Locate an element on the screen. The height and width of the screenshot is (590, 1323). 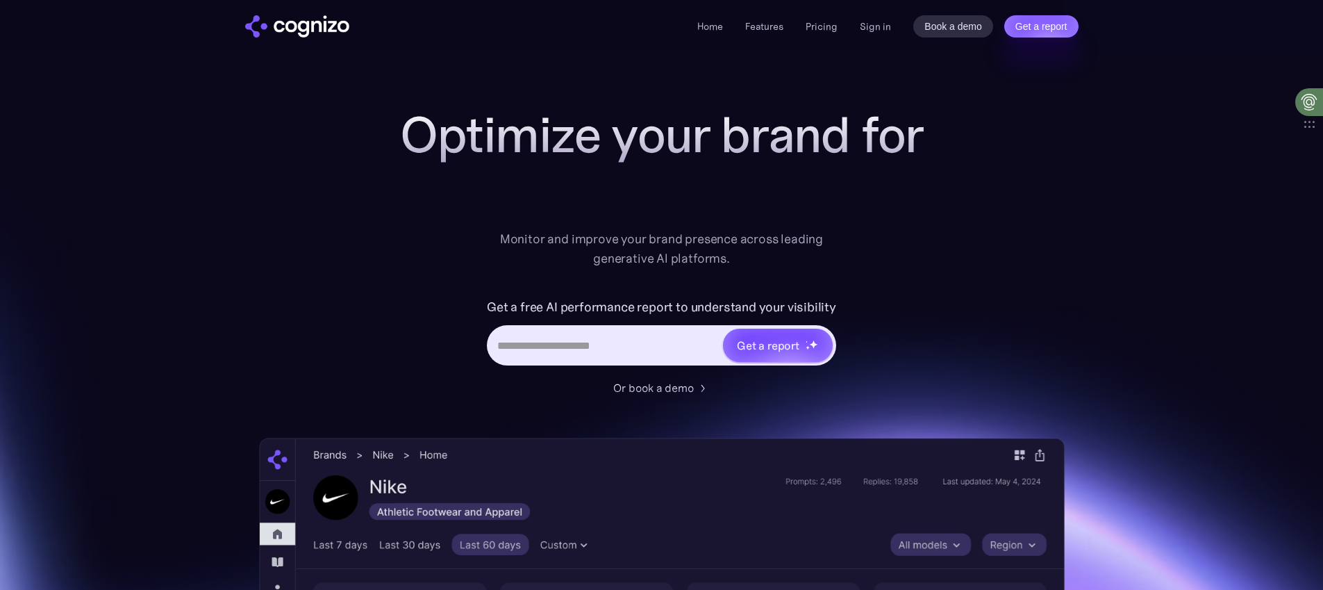
img: cognizo logo is located at coordinates (297, 26).